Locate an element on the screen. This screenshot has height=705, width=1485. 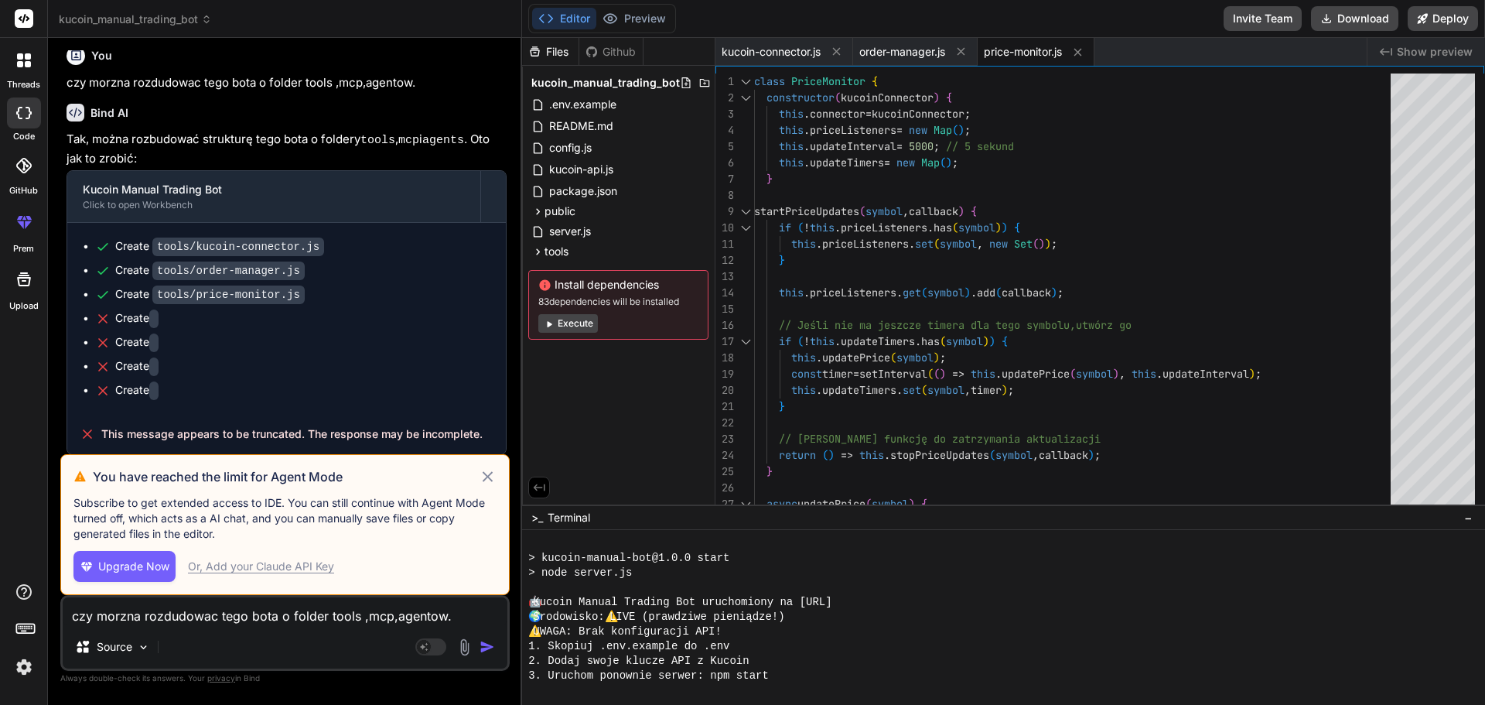
span: price-monitor.js is located at coordinates (1023, 52).